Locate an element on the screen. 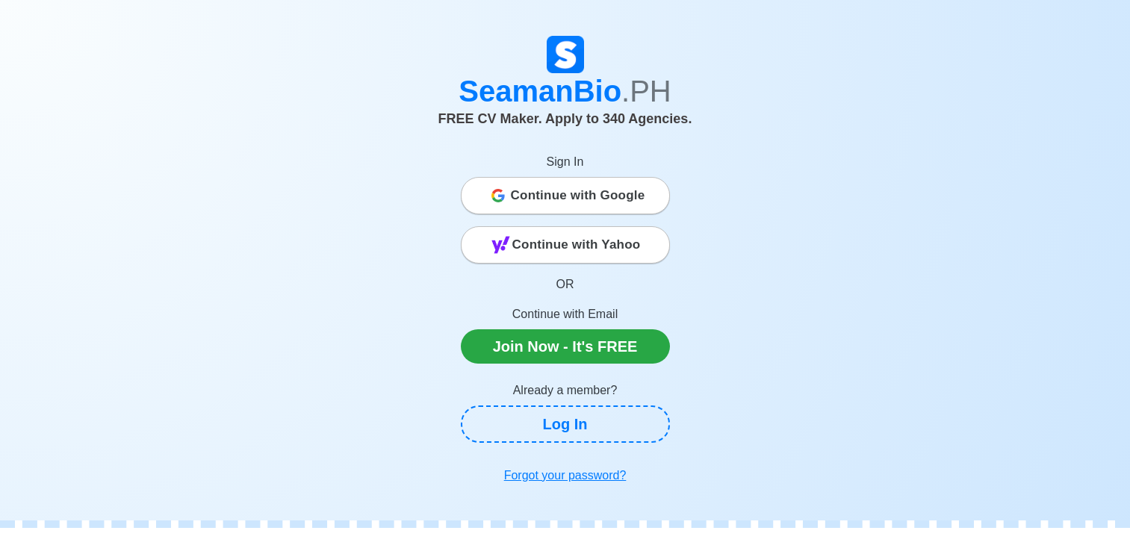 Image resolution: width=1130 pixels, height=557 pixels. button: Continue with Google is located at coordinates (565, 196).